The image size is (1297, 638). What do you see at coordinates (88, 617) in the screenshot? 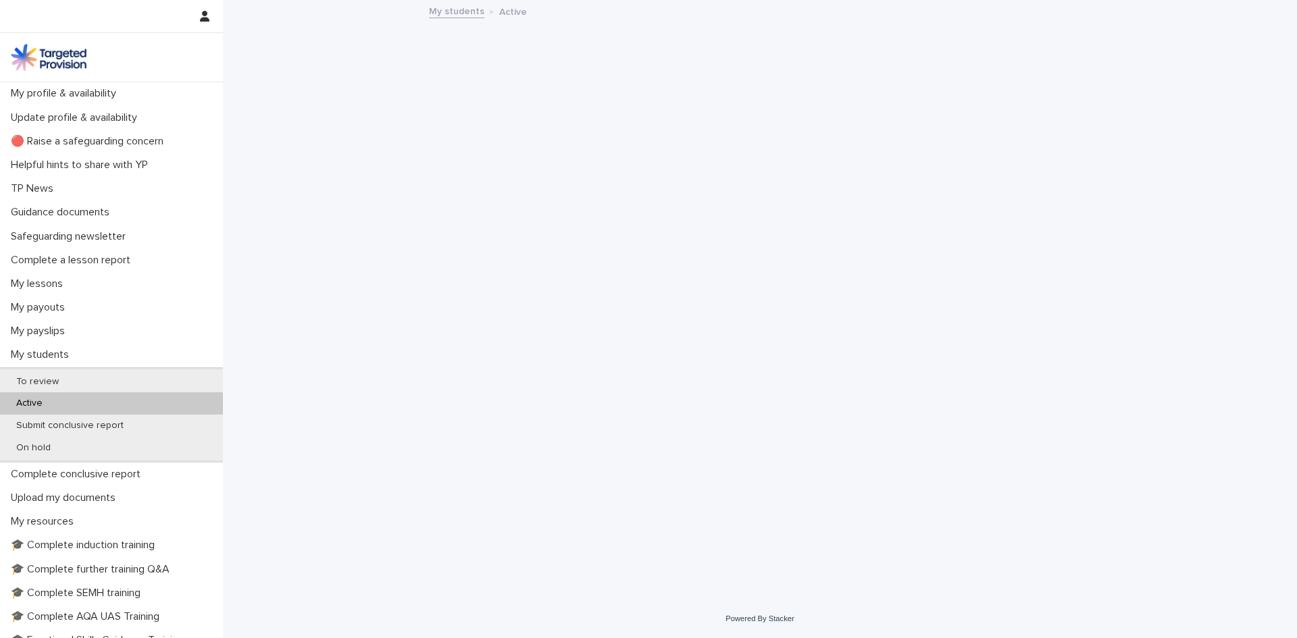
I see `p: 🎓 Complete AQA UAS Training` at bounding box center [88, 617].